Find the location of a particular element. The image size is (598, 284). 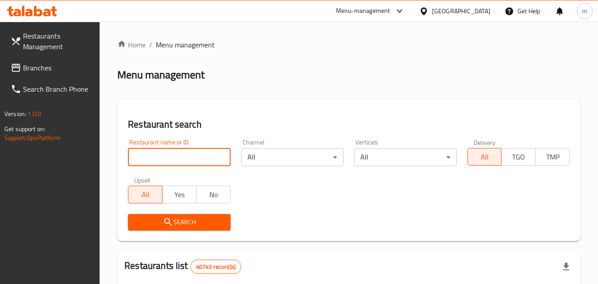

button: No is located at coordinates (213, 194).